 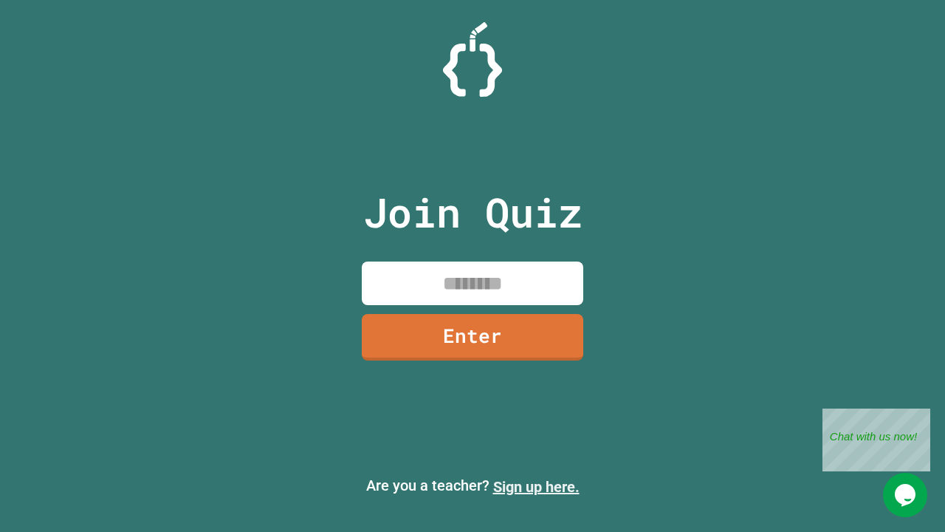 I want to click on p: Join Quiz, so click(x=473, y=212).